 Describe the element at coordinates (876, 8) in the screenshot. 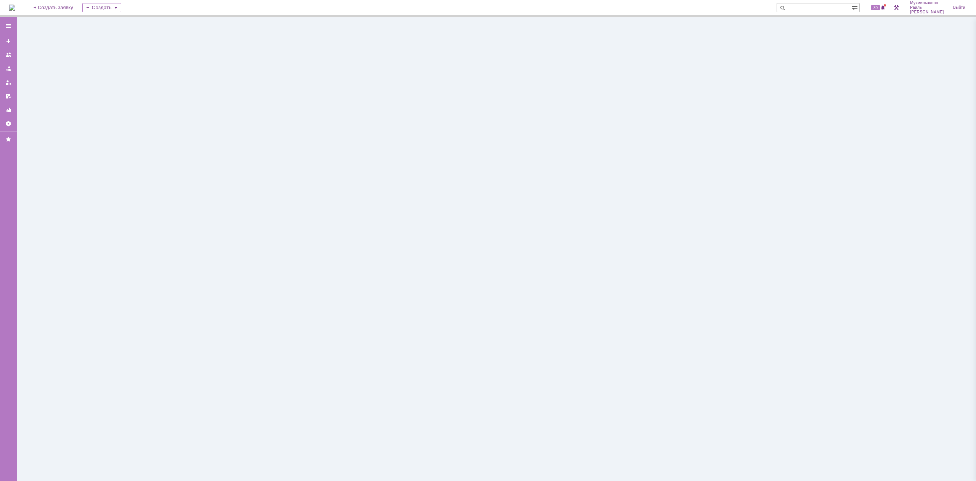

I see `span: 30` at that location.